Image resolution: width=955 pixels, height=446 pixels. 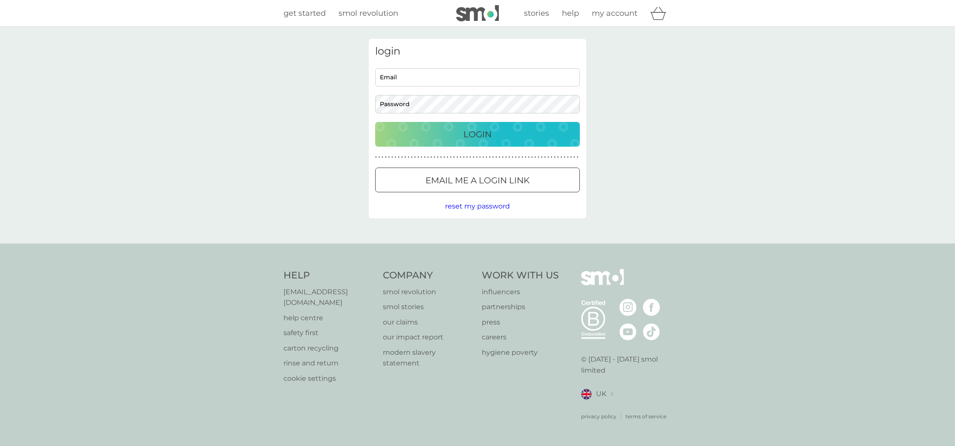 What do you see at coordinates (478, 134) in the screenshot?
I see `p: Login` at bounding box center [478, 134].